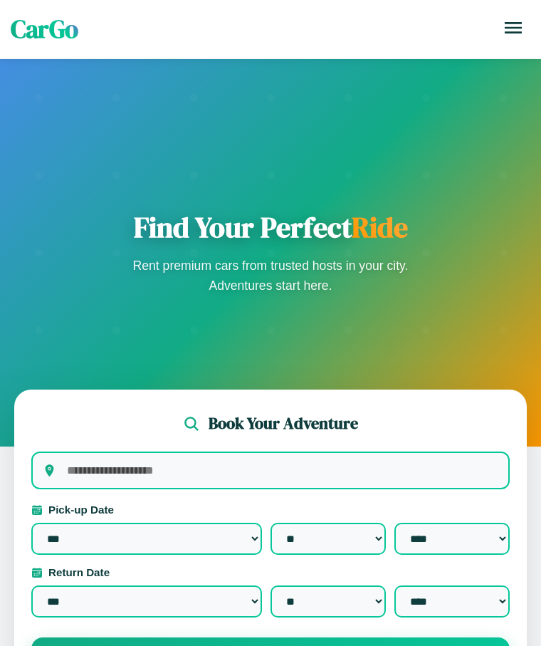 This screenshot has height=646, width=541. What do you see at coordinates (270, 509) in the screenshot?
I see `label: Pick-up Date` at bounding box center [270, 509].